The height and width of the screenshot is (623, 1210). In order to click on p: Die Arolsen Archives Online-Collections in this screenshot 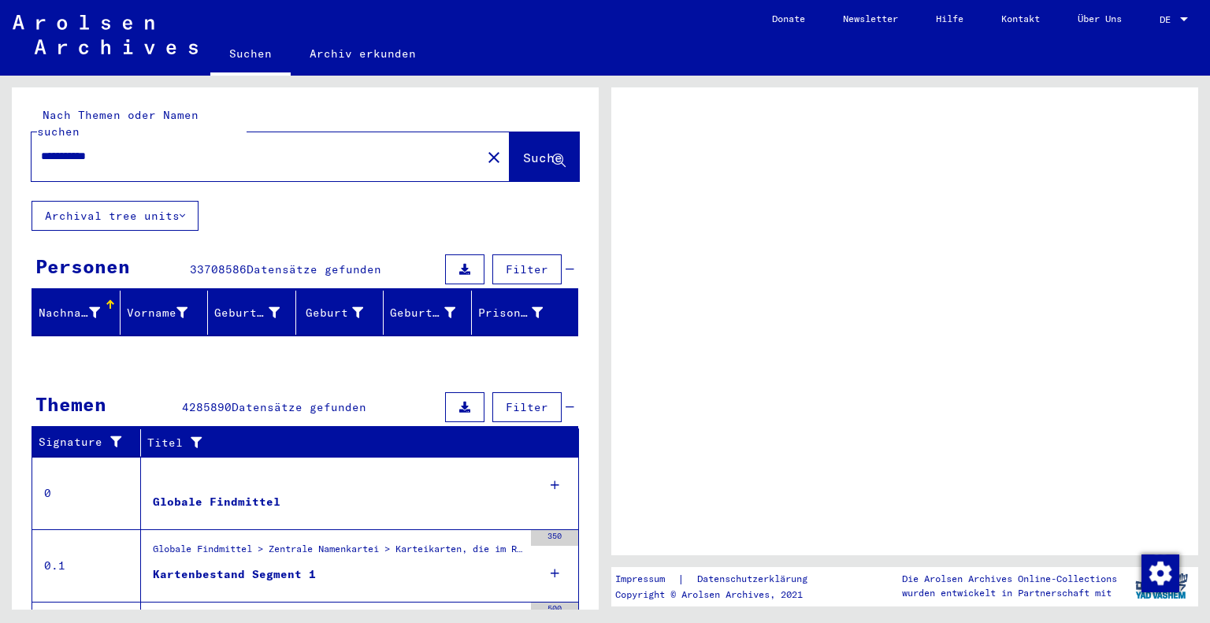, I will do `click(1009, 579)`.